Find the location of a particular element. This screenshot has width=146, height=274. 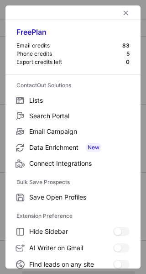

label: Search Portal is located at coordinates (73, 116).